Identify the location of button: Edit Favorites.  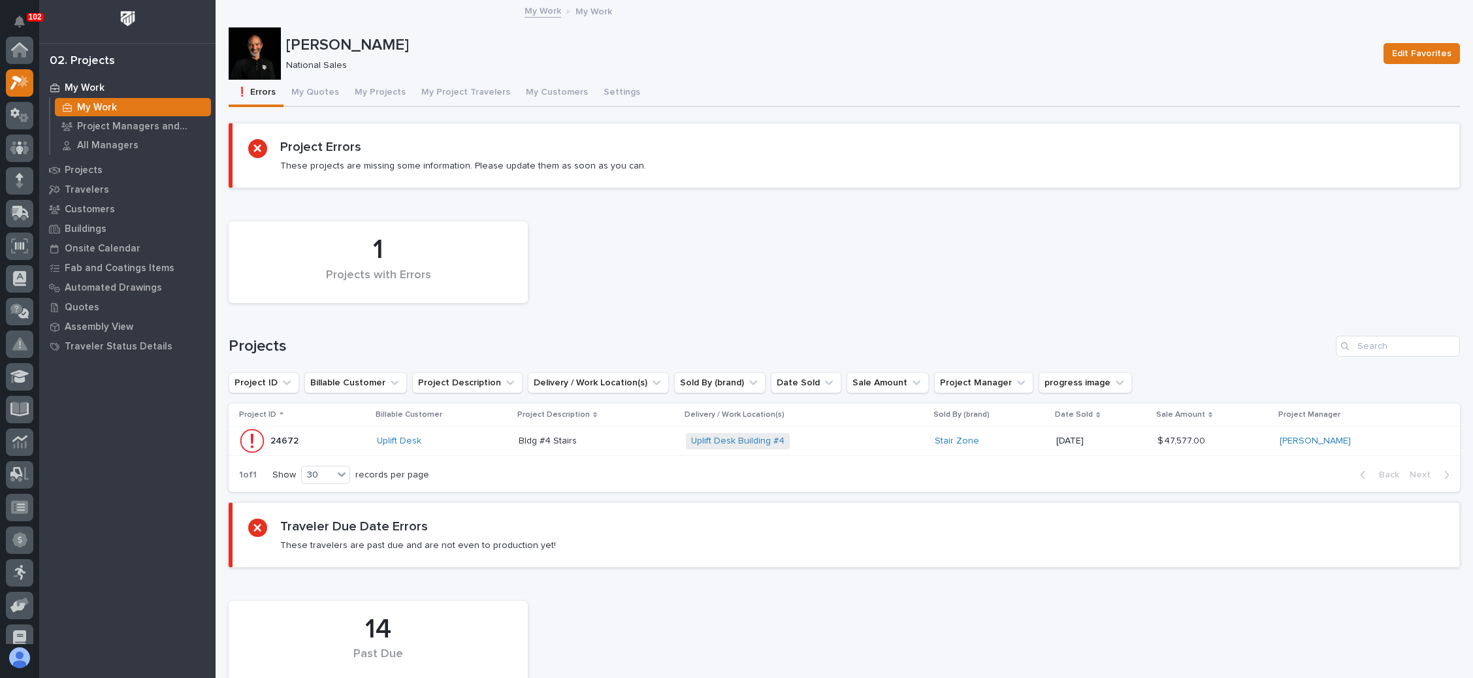
(1421, 54).